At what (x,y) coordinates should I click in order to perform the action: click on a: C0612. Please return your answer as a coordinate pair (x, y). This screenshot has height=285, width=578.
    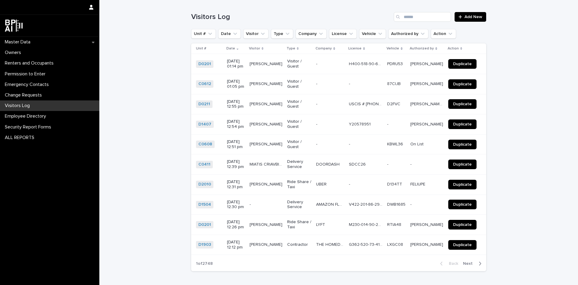
    Looking at the image, I should click on (205, 84).